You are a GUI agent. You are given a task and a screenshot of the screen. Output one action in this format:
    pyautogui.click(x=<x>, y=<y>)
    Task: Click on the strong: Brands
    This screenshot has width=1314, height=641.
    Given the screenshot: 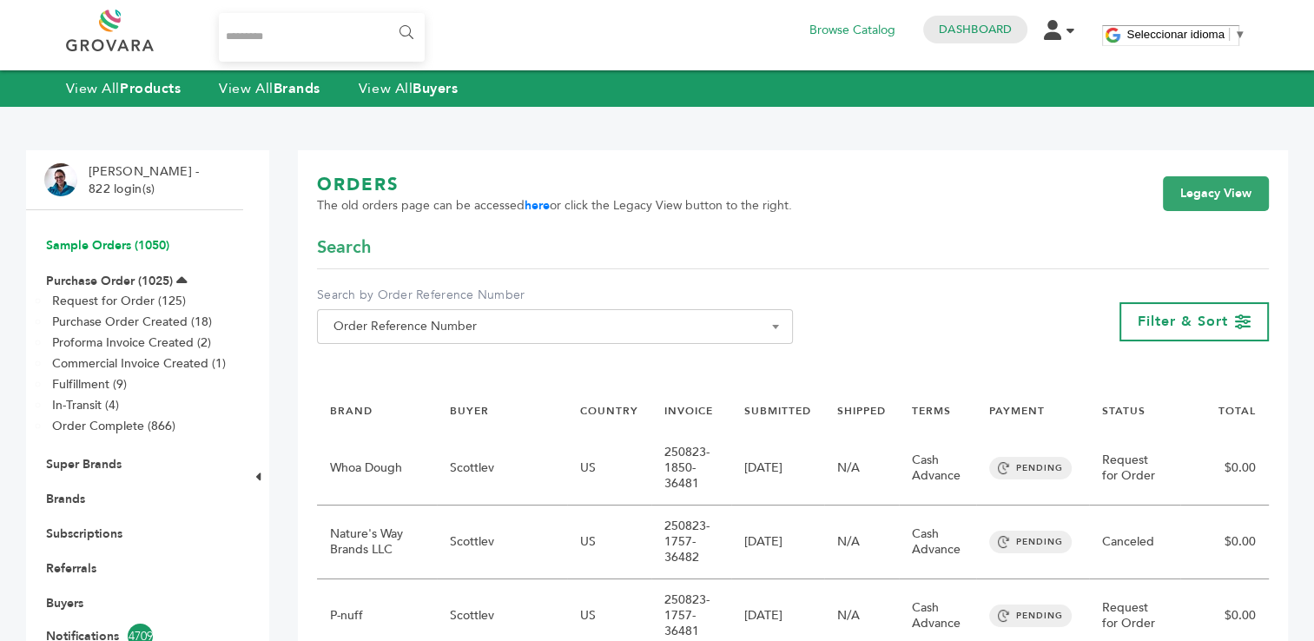 What is the action you would take?
    pyautogui.click(x=297, y=89)
    